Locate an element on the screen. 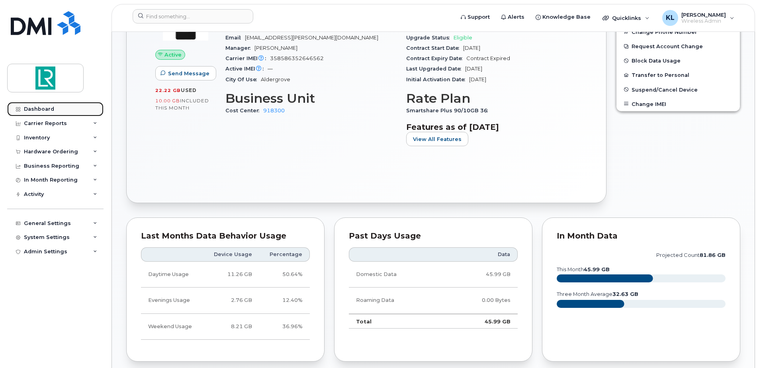  a: Alerts is located at coordinates (513, 17).